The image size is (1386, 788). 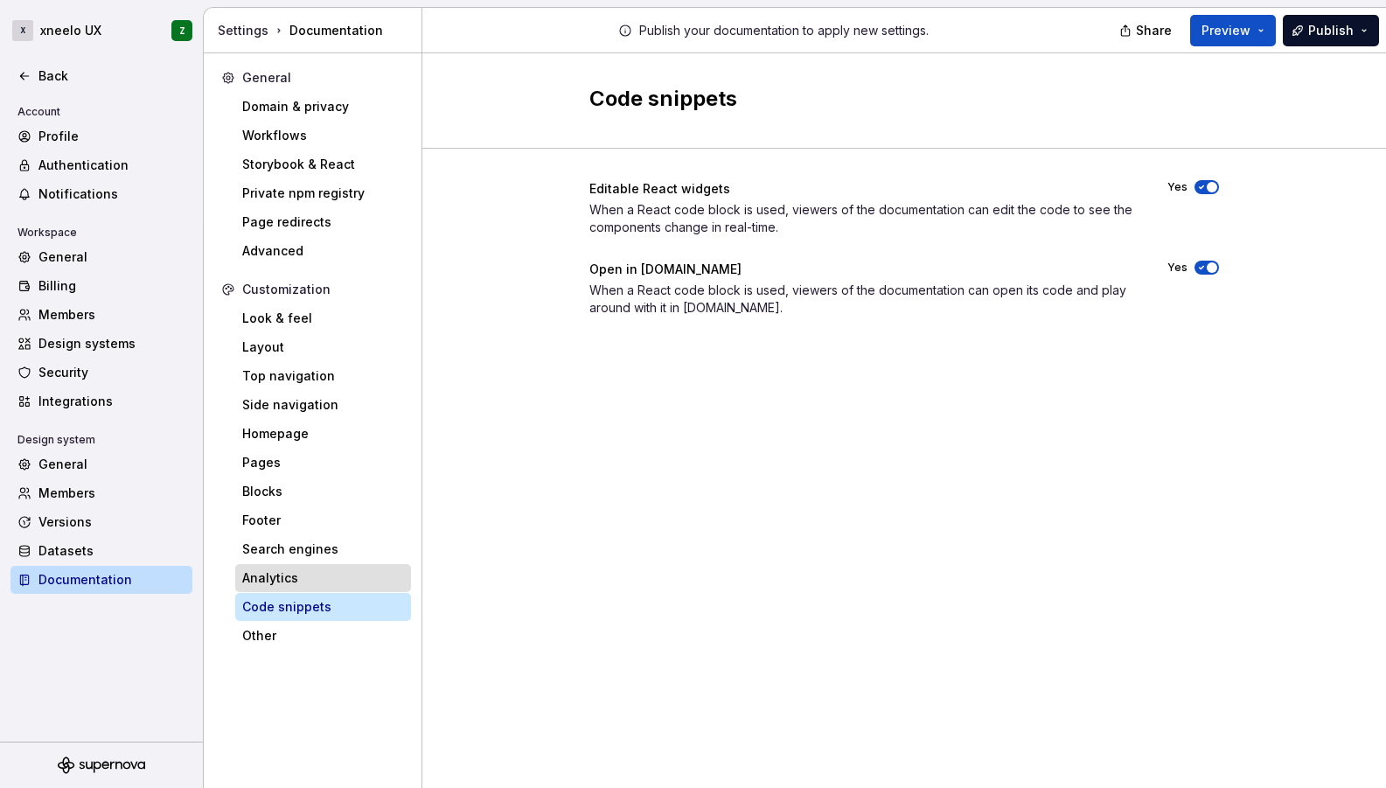 I want to click on div: Editable React widgets, so click(x=862, y=189).